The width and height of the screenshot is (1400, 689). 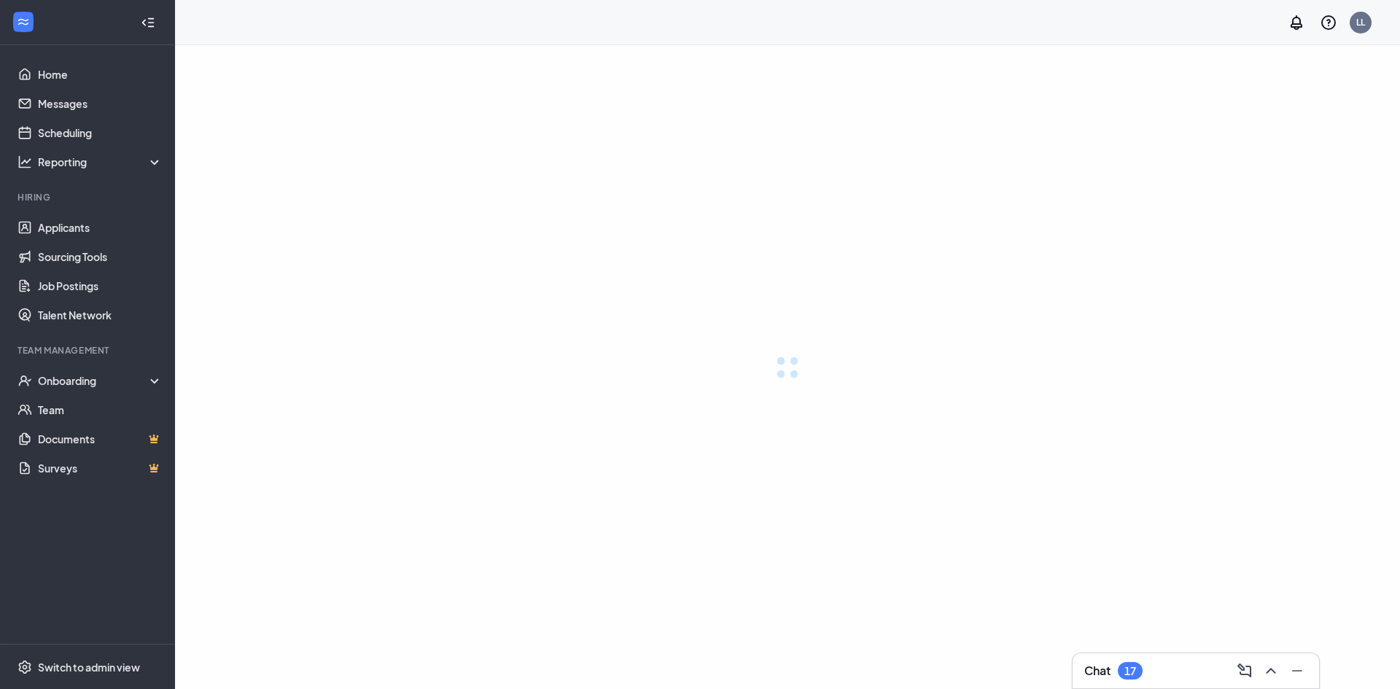 What do you see at coordinates (101, 381) in the screenshot?
I see `div: Onboarding` at bounding box center [101, 381].